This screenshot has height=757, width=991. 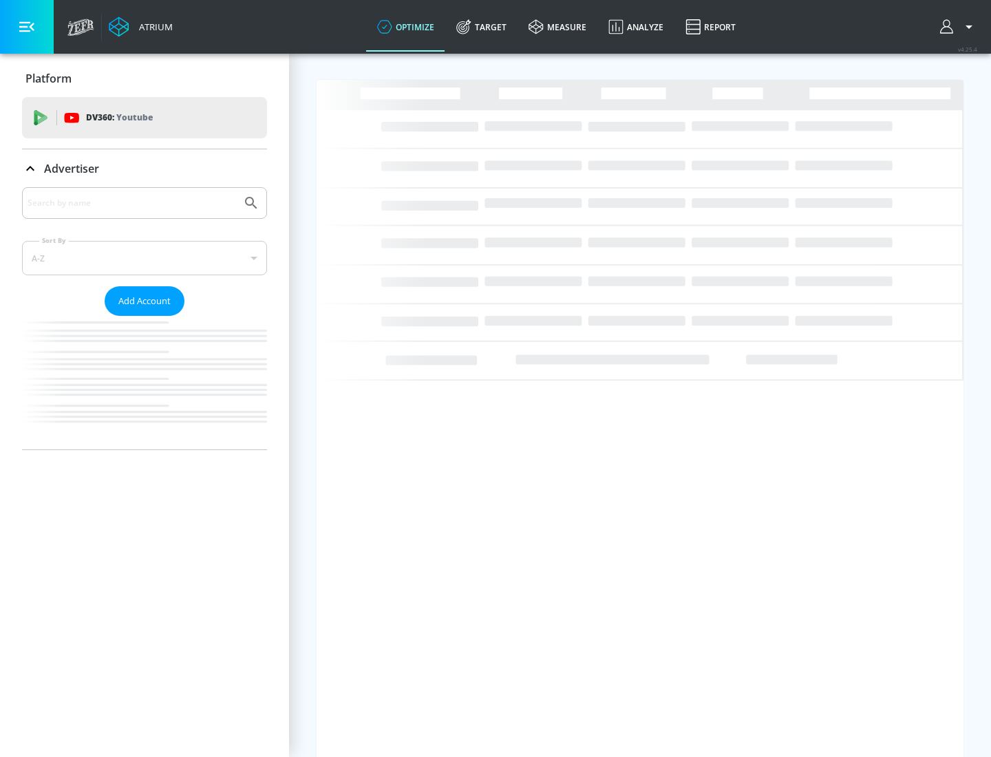 I want to click on div: Atrium, so click(x=153, y=27).